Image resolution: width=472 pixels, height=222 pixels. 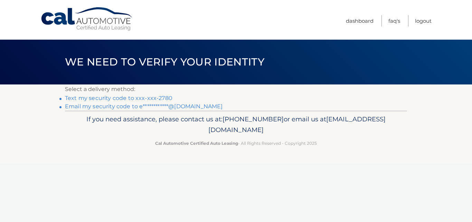 What do you see at coordinates (236, 89) in the screenshot?
I see `p: Select a delivery method:` at bounding box center [236, 89].